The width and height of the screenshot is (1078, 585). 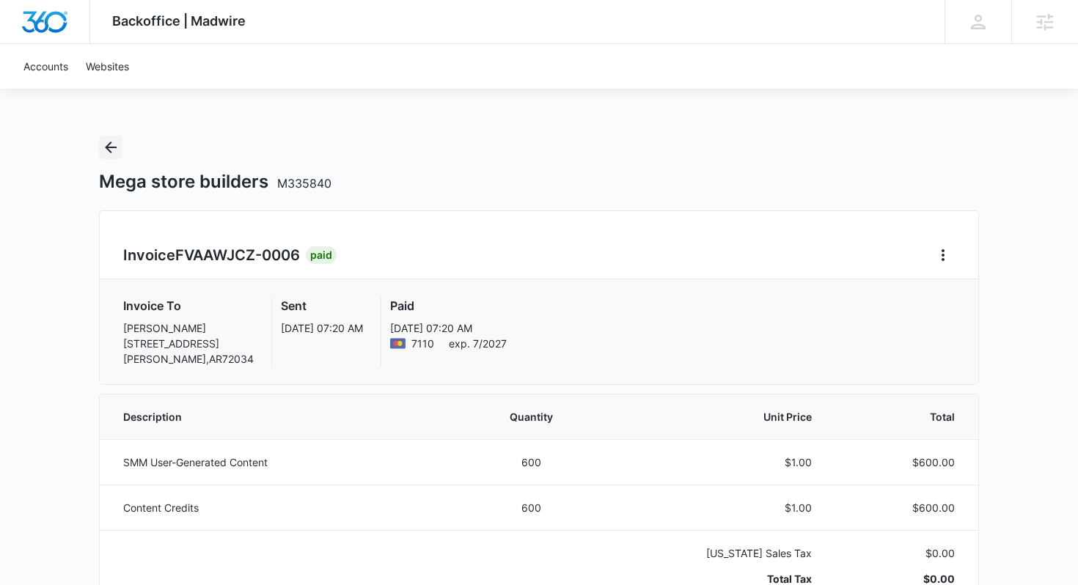 I want to click on span: exp. 7/2027, so click(x=477, y=343).